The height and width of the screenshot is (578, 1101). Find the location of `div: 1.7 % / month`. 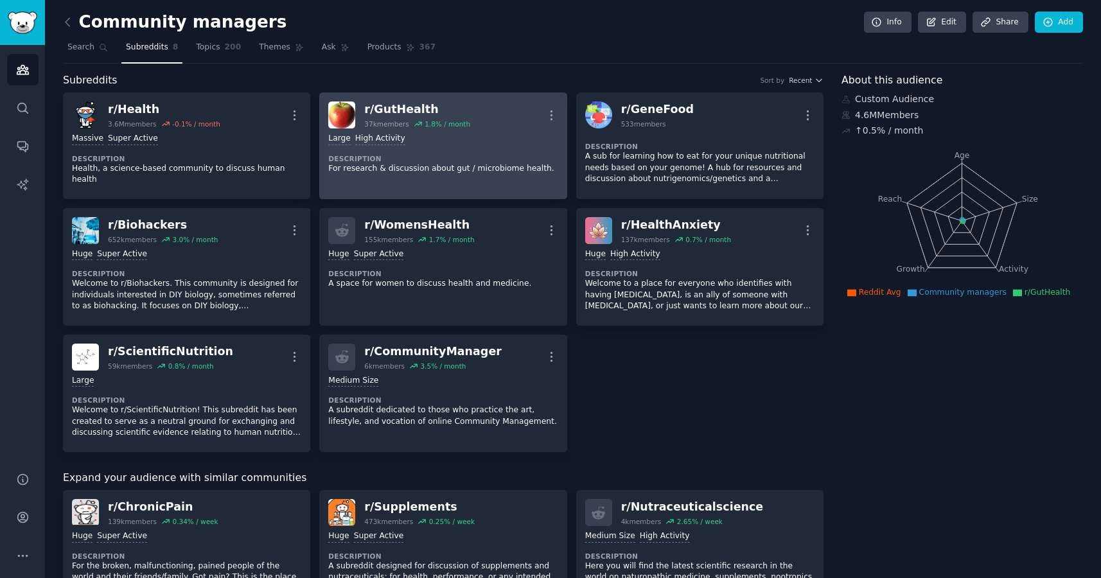

div: 1.7 % / month is located at coordinates (452, 240).